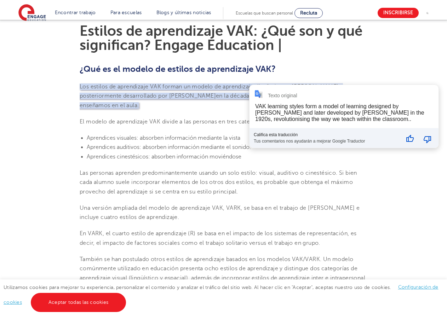 The height and width of the screenshot is (318, 447). What do you see at coordinates (194, 122) in the screenshot?
I see `font: El modelo de aprendizaje VAK divide a las personas en tres categorías de estudiantes:` at bounding box center [194, 122].